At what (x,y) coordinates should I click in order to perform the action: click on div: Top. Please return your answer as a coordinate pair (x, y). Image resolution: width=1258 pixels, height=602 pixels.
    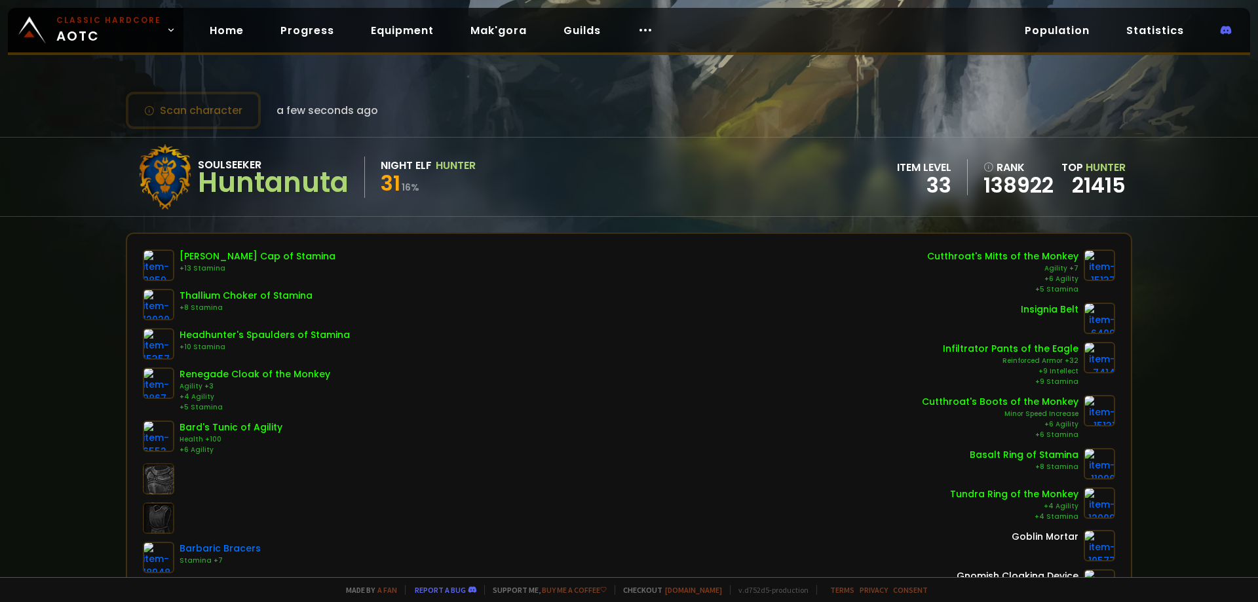
    Looking at the image, I should click on (1093, 167).